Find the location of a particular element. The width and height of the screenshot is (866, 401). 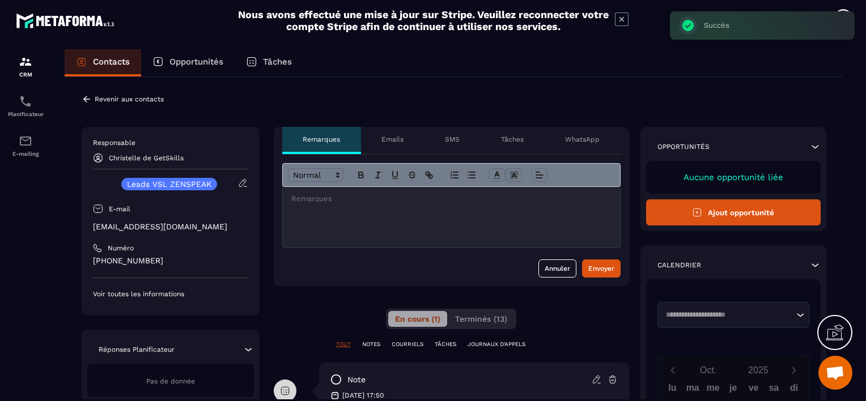

p: Planificateur is located at coordinates (25, 114).